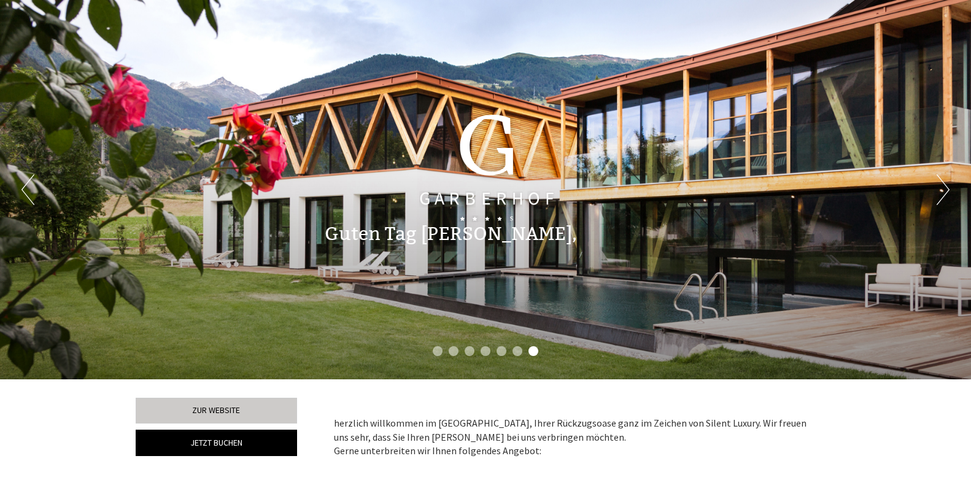  Describe the element at coordinates (28, 190) in the screenshot. I see `button: Previous` at that location.